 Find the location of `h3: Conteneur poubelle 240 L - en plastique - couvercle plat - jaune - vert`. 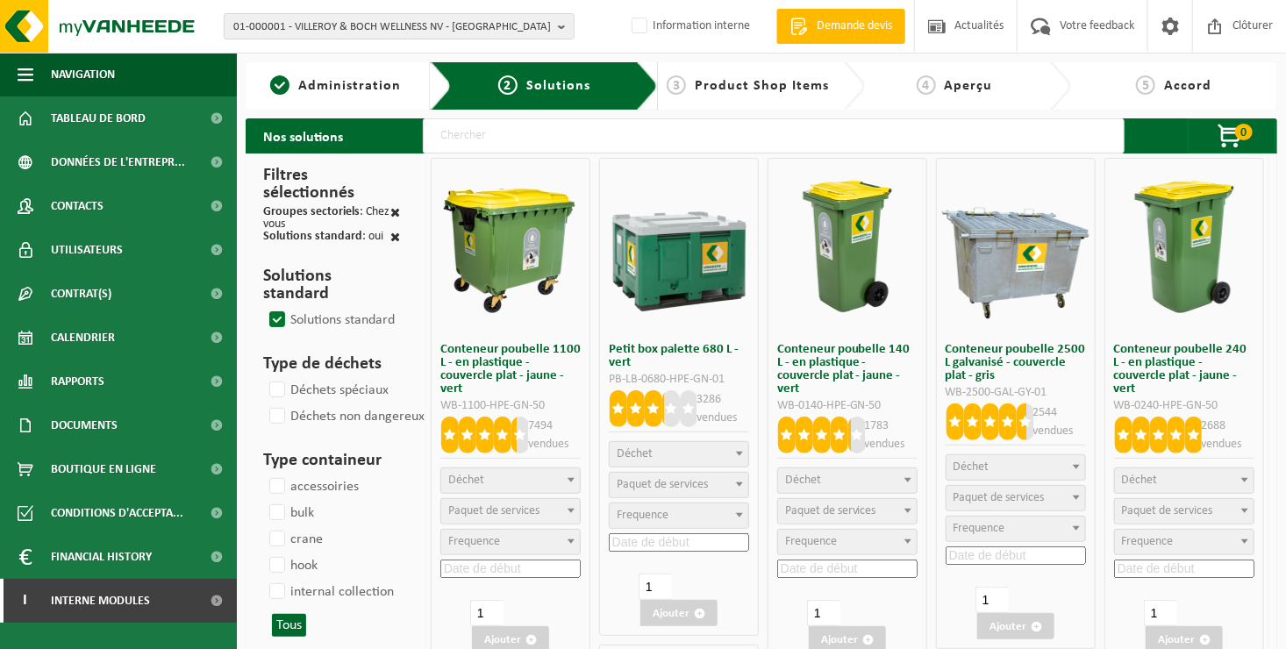

h3: Conteneur poubelle 240 L - en plastique - couvercle plat - jaune - vert is located at coordinates (1184, 369).